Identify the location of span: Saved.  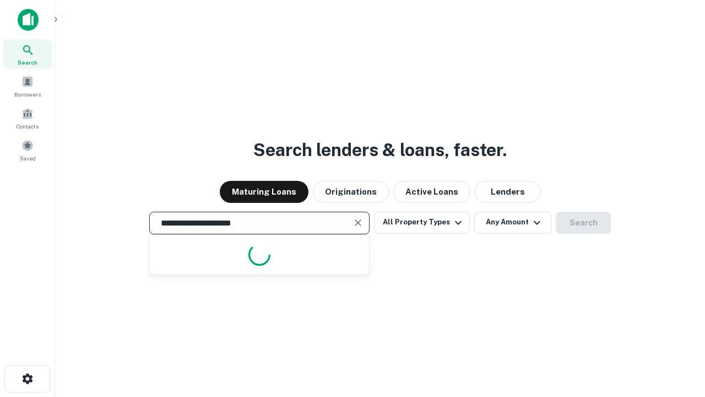
(28, 158).